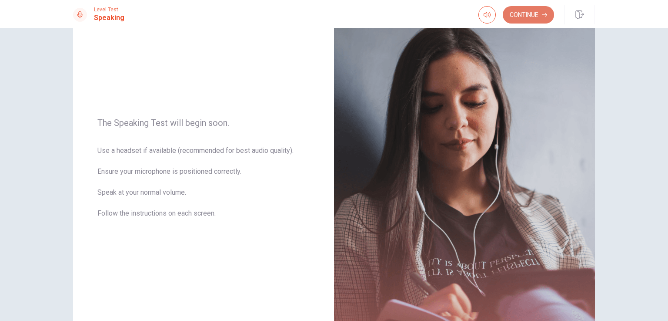 The width and height of the screenshot is (668, 321). I want to click on h1: Speaking, so click(109, 18).